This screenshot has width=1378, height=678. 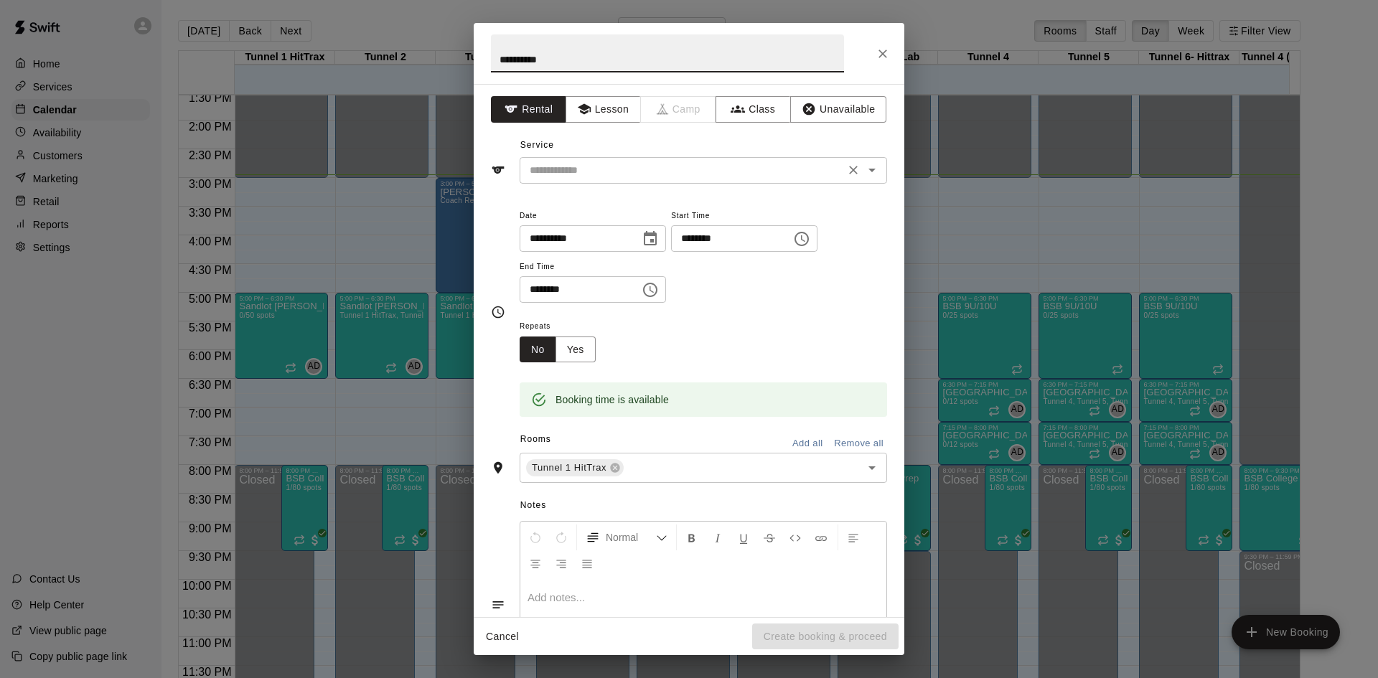 I want to click on span: Rooms, so click(x=535, y=439).